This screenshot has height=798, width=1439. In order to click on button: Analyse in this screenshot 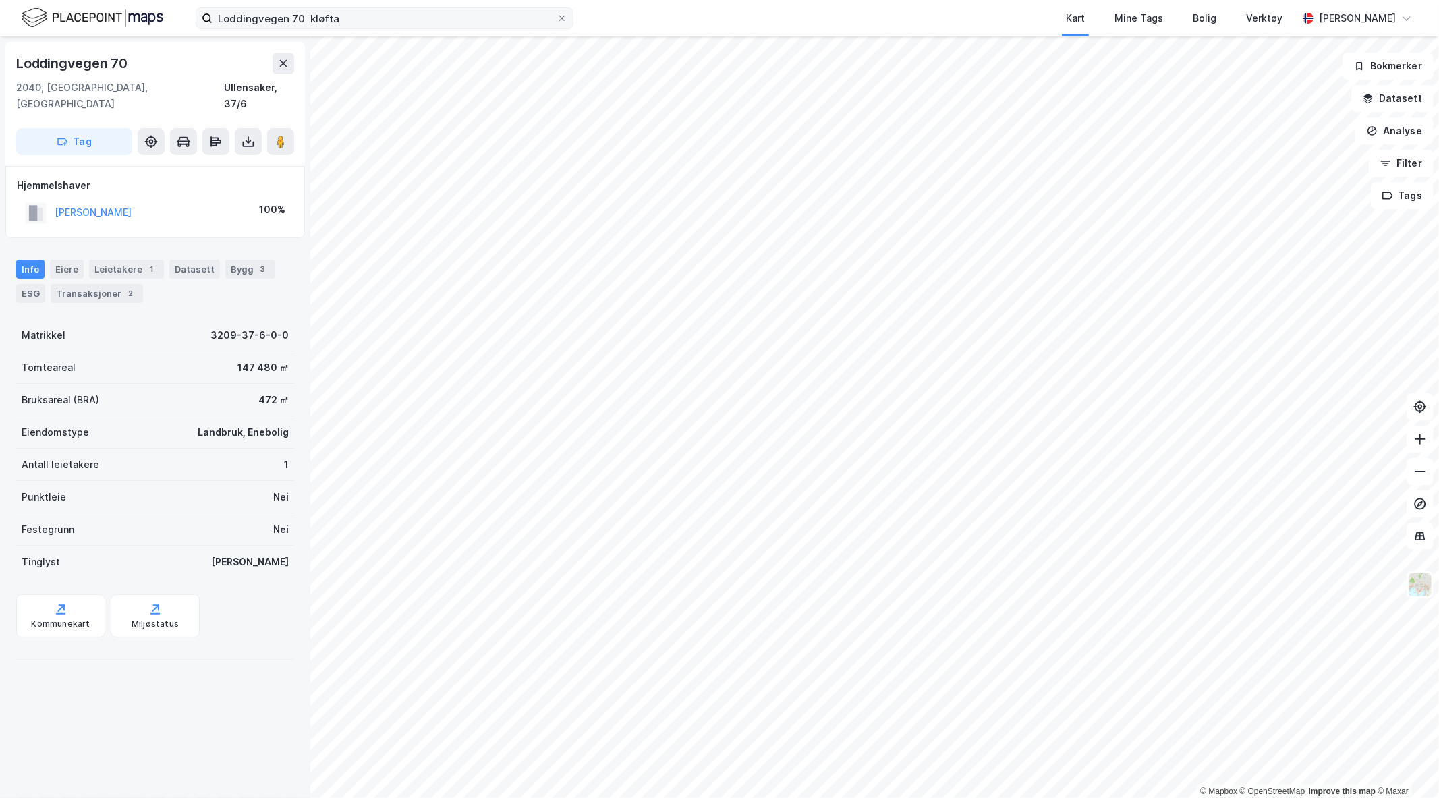, I will do `click(1395, 131)`.